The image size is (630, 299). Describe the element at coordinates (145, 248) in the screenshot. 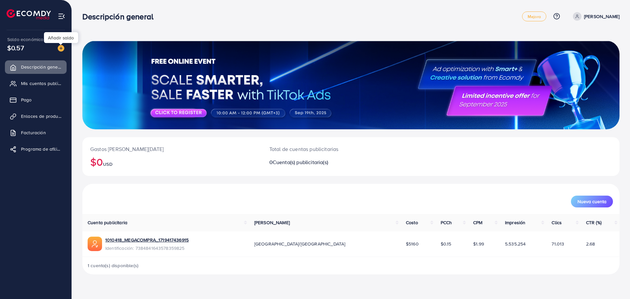

I see `font: Identificación: 7384841643578359825` at that location.